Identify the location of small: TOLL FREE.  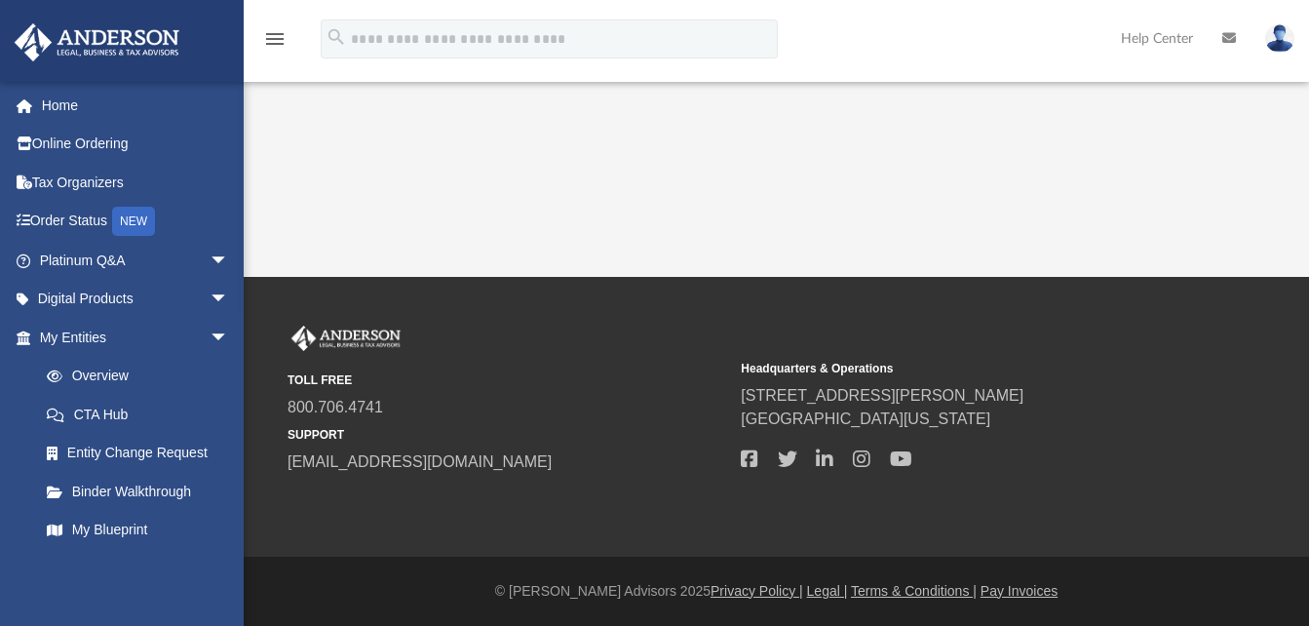
(507, 380).